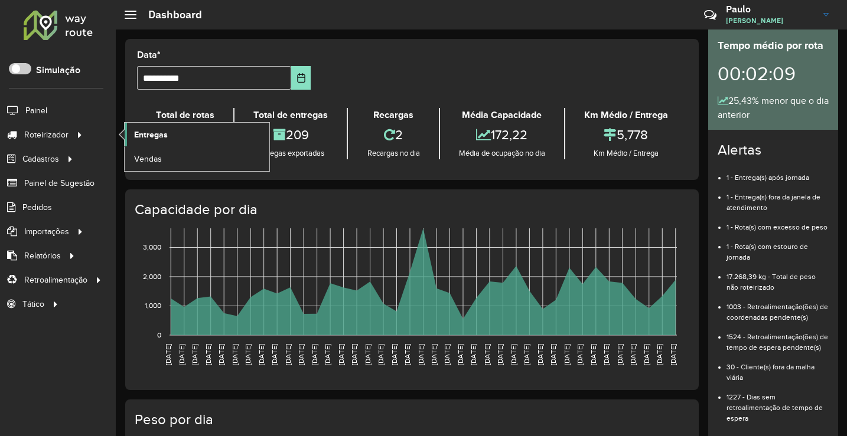 The image size is (847, 436). Describe the element at coordinates (393, 115) in the screenshot. I see `div: Recargas` at that location.